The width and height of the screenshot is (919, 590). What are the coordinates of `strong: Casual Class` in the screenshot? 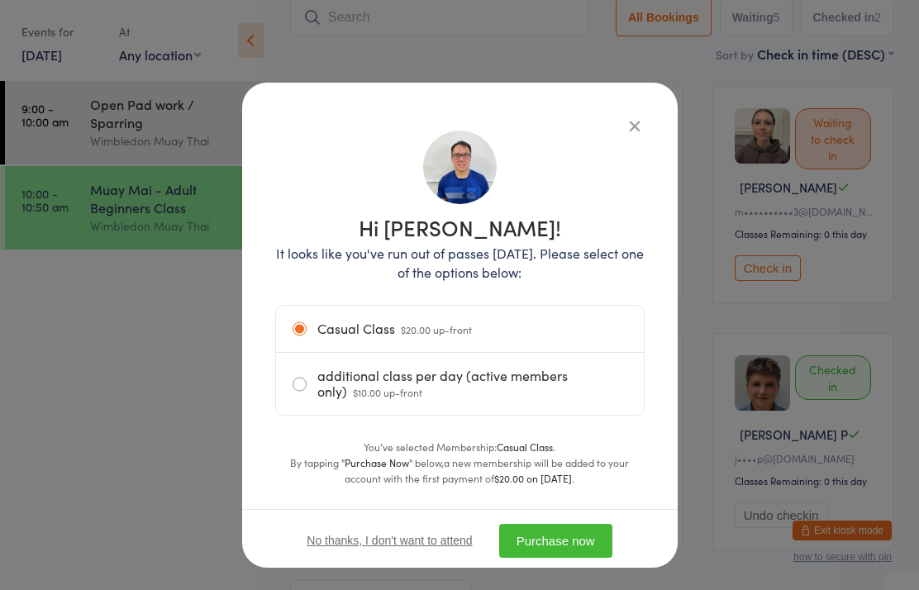 It's located at (525, 446).